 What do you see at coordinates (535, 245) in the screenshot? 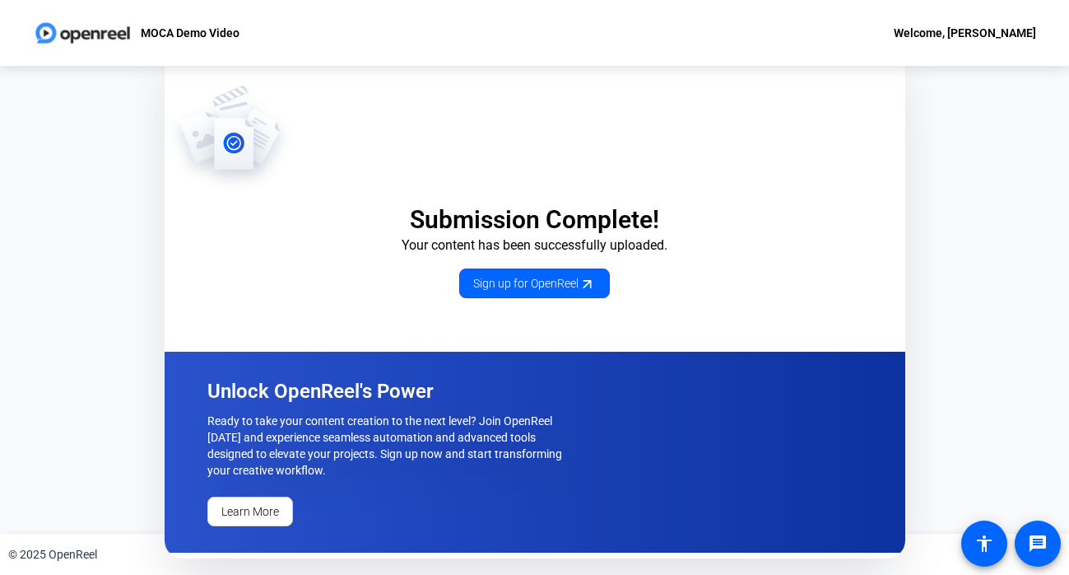
I see `p: Your content has been successfully uploaded.` at bounding box center [535, 245].